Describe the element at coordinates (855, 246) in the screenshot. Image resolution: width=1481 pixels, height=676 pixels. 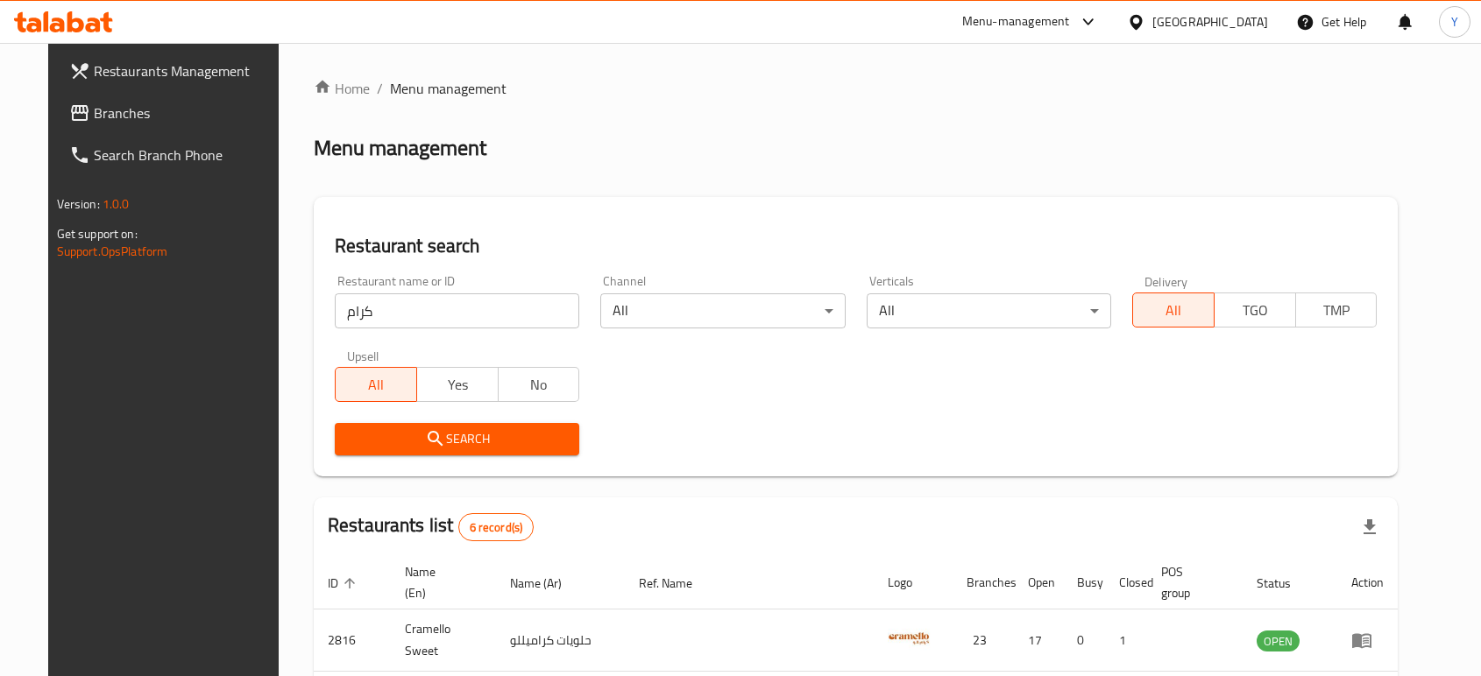
I see `h2: Restaurant search` at that location.